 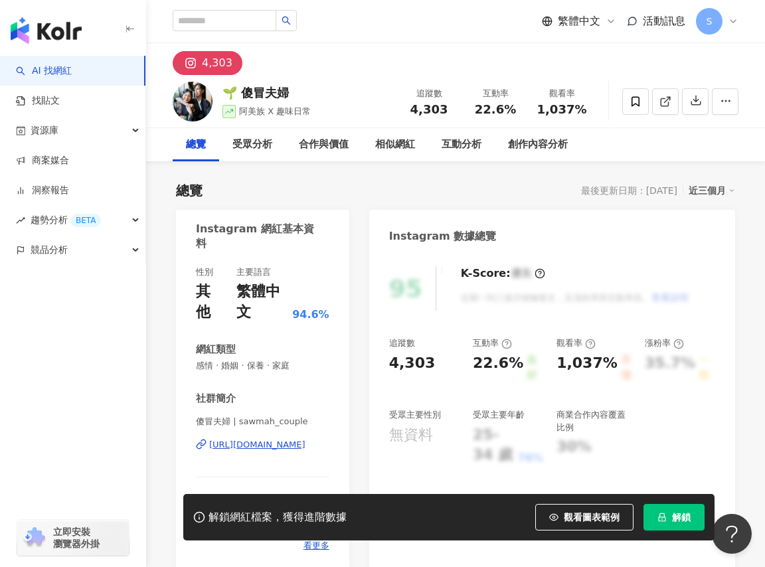 I want to click on img: chrome extension, so click(x=34, y=538).